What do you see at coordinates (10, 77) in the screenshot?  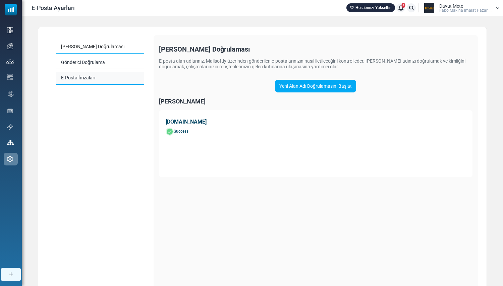 I see `img: email-templates-icon.svg` at bounding box center [10, 77].